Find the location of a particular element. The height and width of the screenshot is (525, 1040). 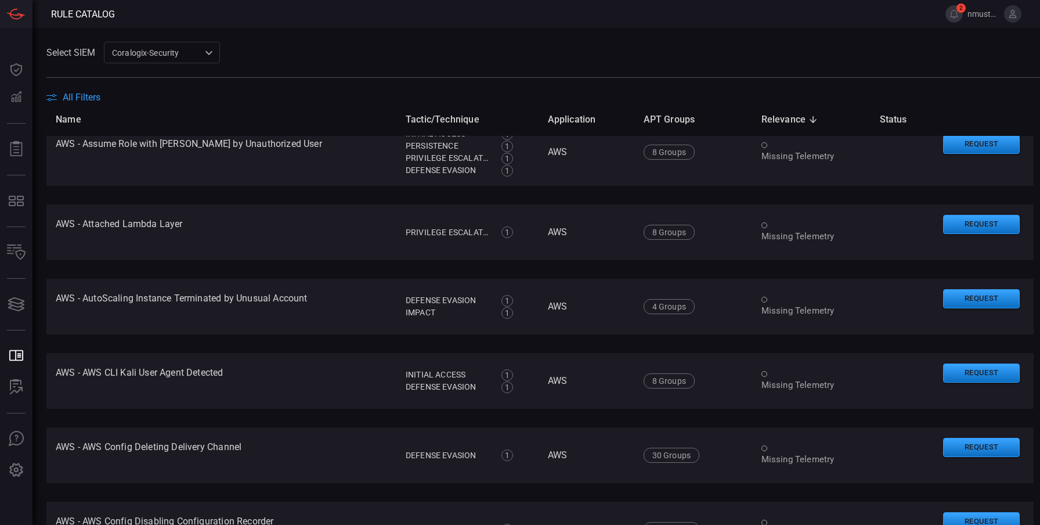

span: Rule Catalog is located at coordinates (83, 14).